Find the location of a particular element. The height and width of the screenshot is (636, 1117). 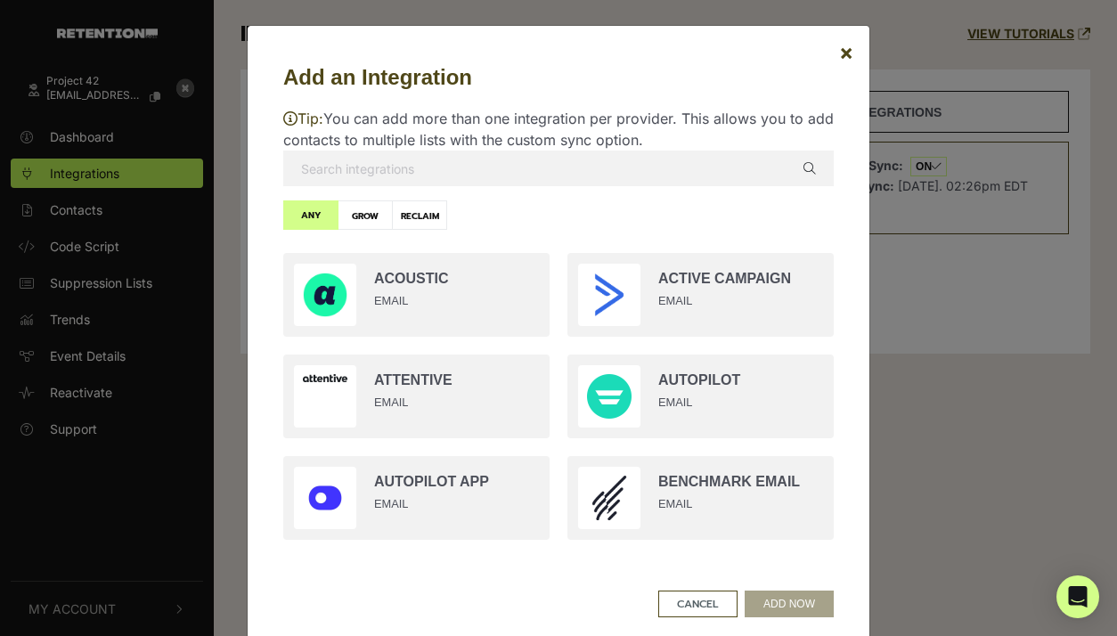

input: Search integrations is located at coordinates (559, 168).